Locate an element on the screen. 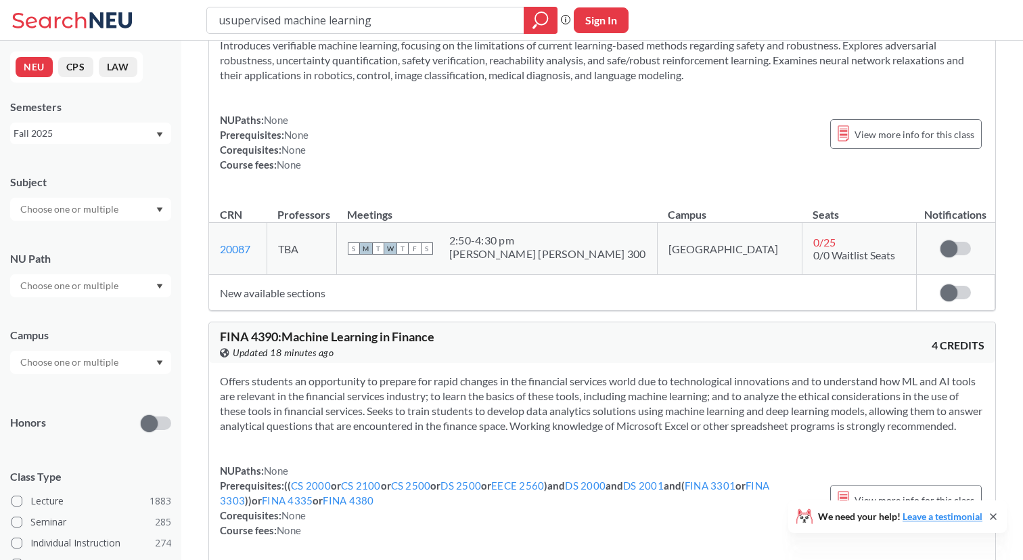  p: Honors is located at coordinates (28, 422).